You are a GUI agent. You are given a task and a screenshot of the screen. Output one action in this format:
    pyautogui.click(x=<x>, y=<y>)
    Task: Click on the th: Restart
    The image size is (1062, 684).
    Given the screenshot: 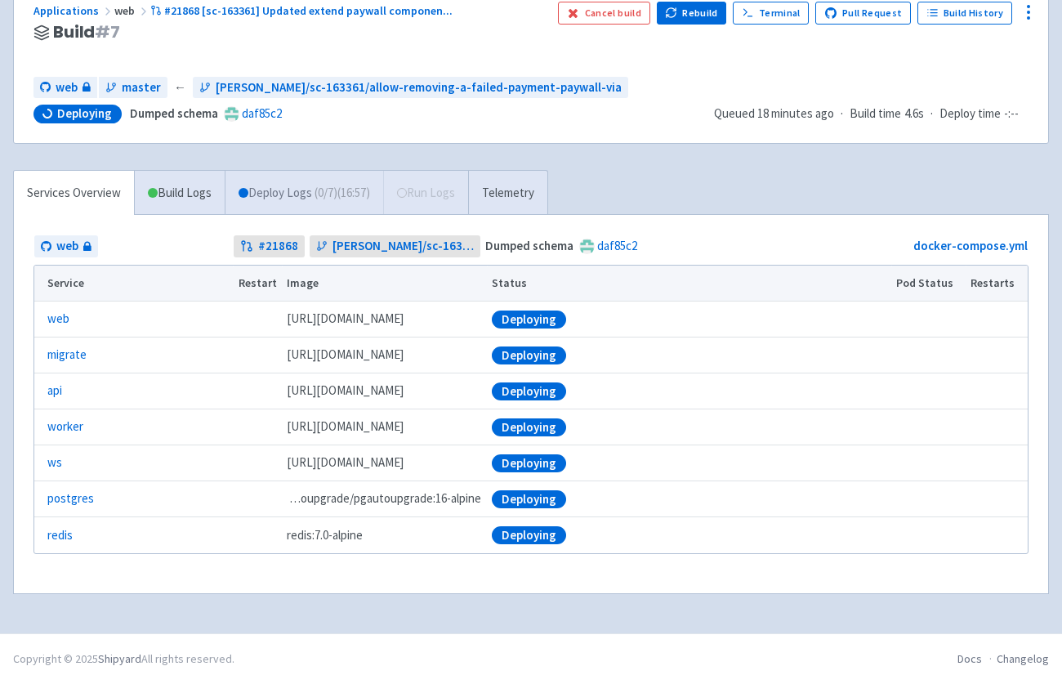 What is the action you would take?
    pyautogui.click(x=257, y=284)
    